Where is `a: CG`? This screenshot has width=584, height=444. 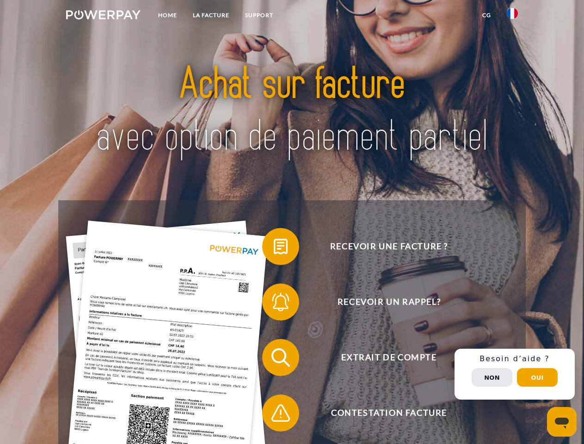 a: CG is located at coordinates (486, 15).